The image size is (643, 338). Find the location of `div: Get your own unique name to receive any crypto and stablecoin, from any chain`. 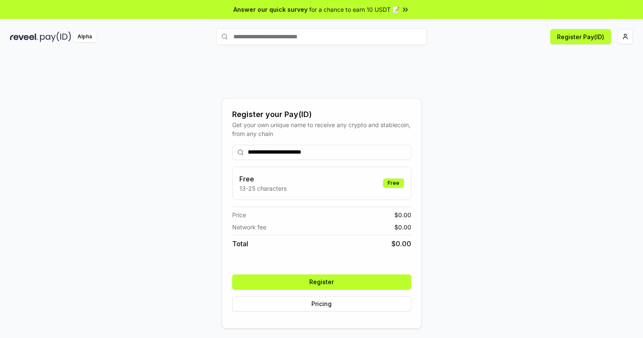

div: Get your own unique name to receive any crypto and stablecoin, from any chain is located at coordinates (322, 129).